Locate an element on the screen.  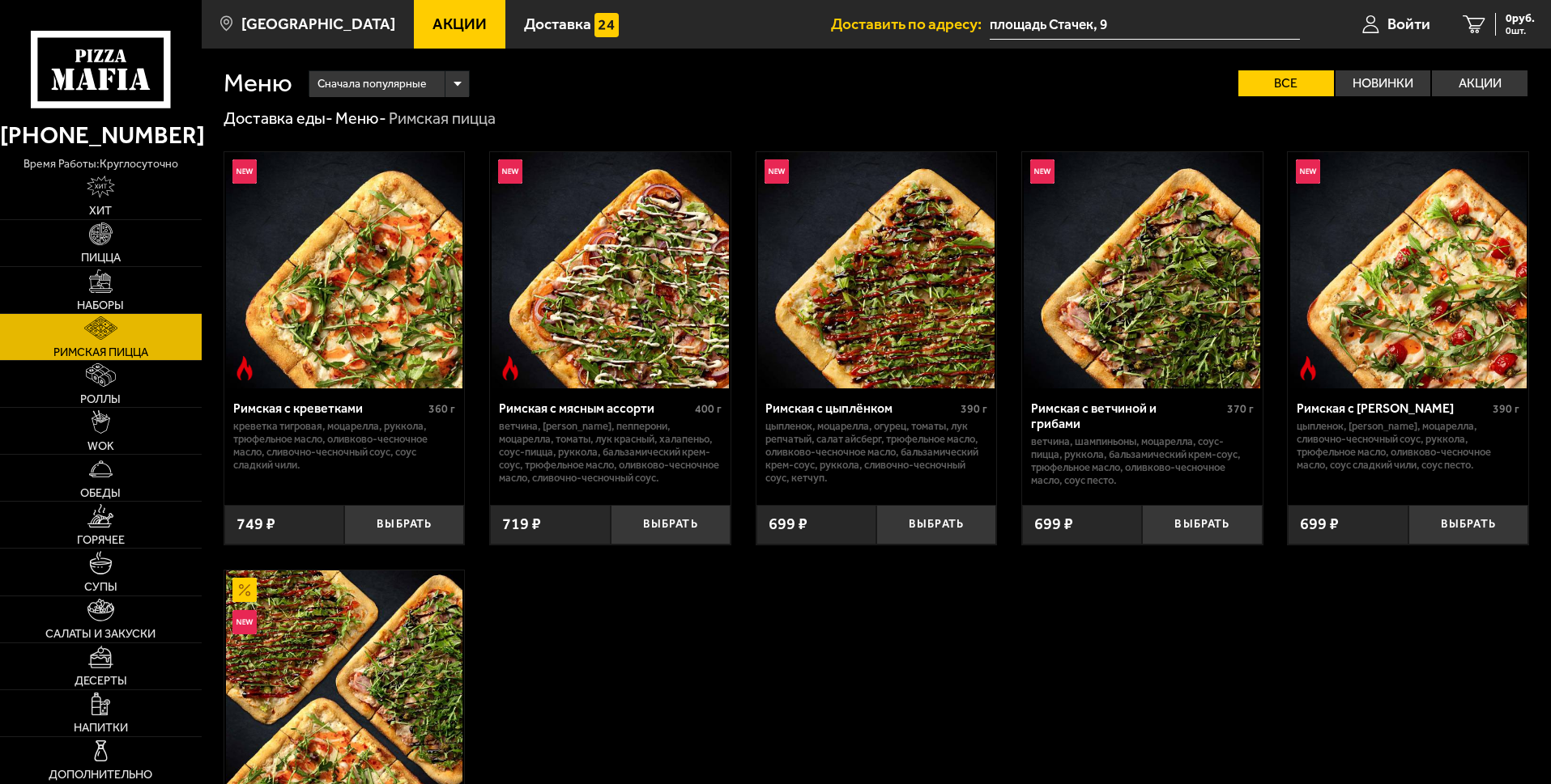
a: НовинкаОстрое блюдоРимская с мясным ассорти is located at coordinates (610, 271).